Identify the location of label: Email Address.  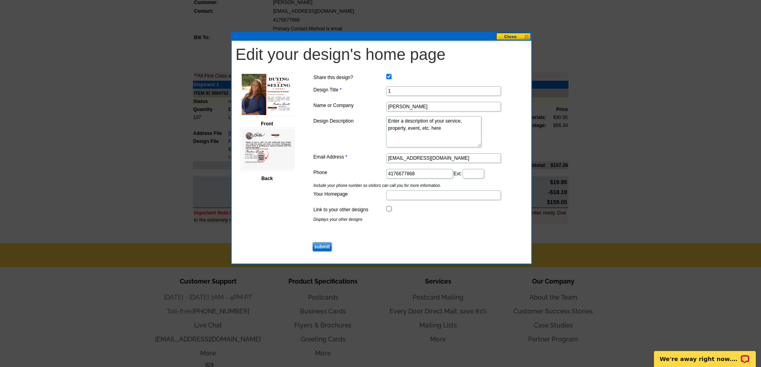
(350, 157).